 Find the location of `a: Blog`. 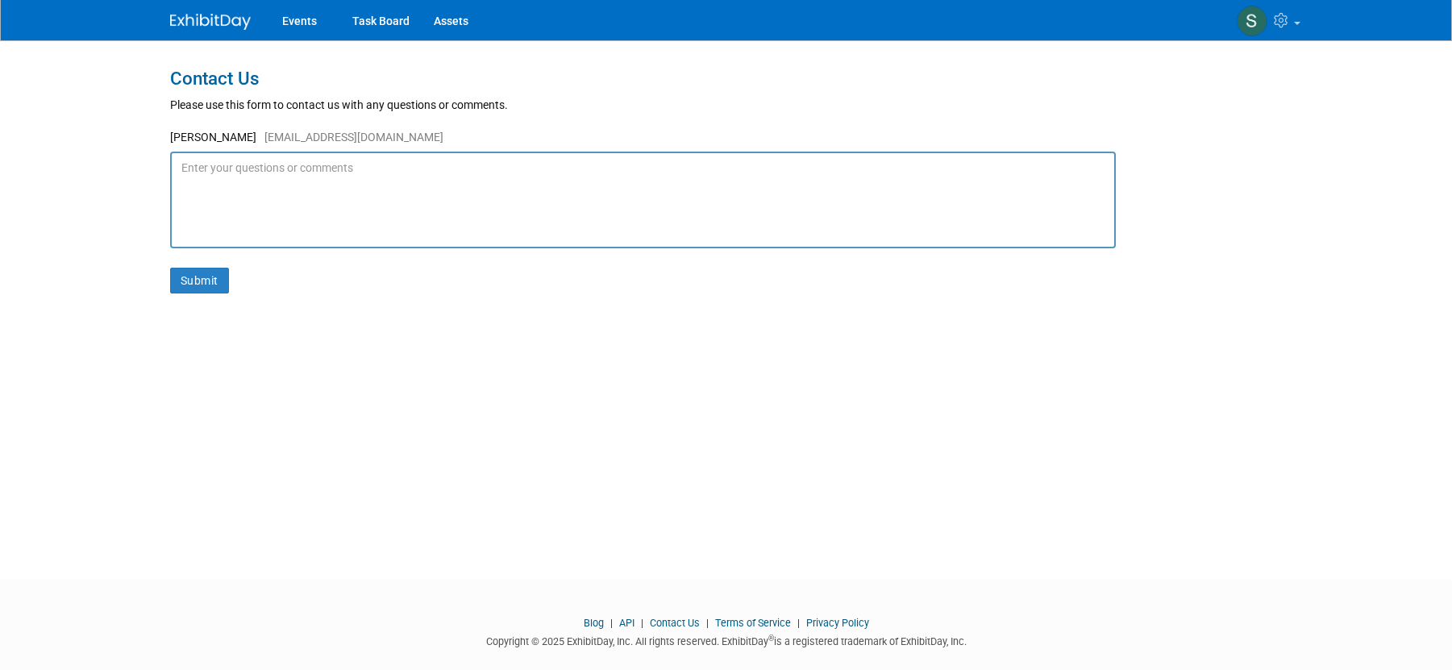

a: Blog is located at coordinates (593, 622).